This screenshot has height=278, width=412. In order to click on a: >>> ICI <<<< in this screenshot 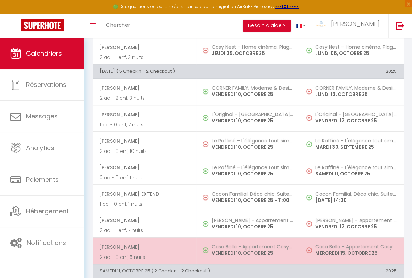, I will do `click(287, 6)`.